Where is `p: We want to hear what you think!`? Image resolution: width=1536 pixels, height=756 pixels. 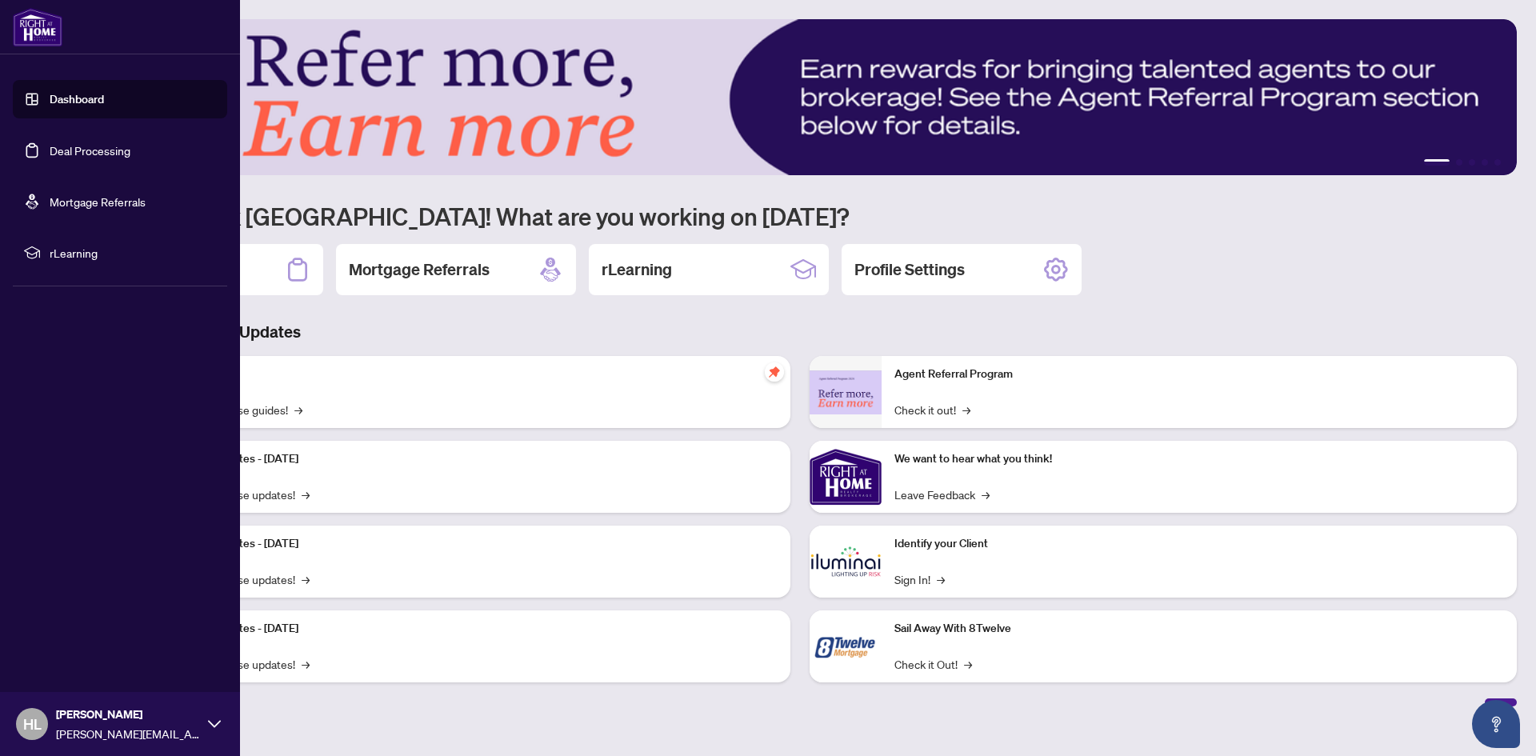 p: We want to hear what you think! is located at coordinates (1199, 459).